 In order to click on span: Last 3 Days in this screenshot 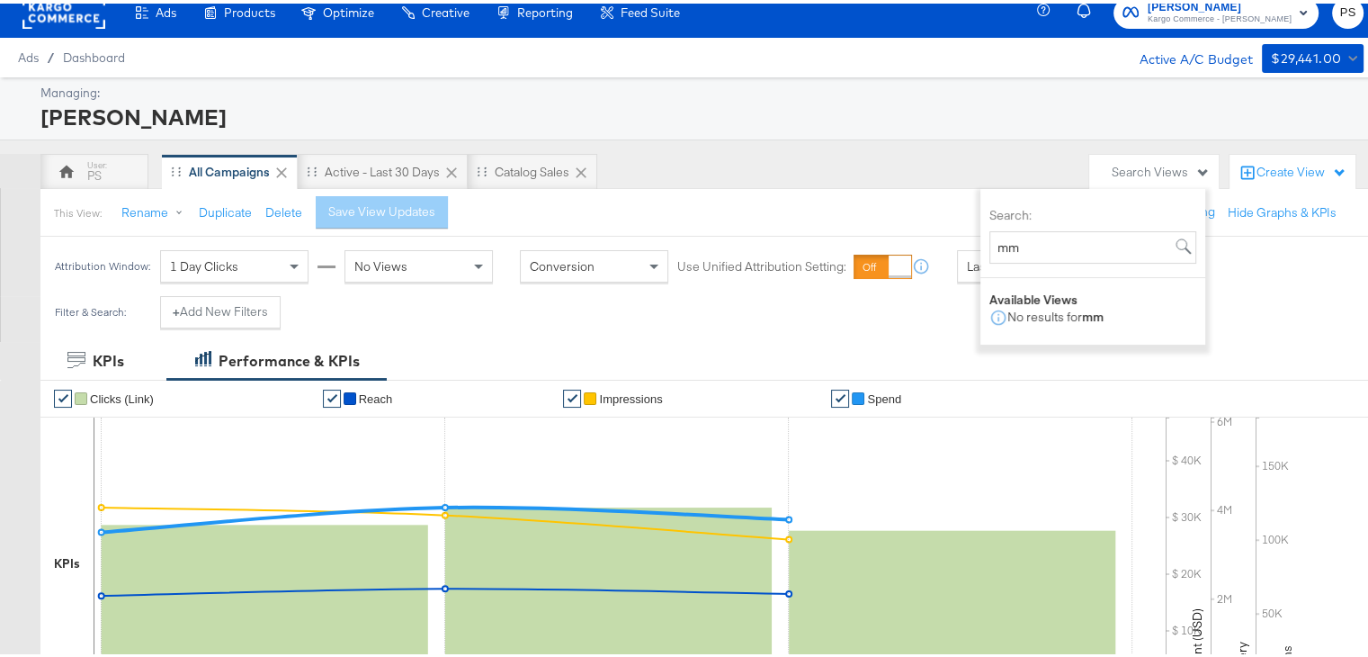, I will do `click(998, 263)`.